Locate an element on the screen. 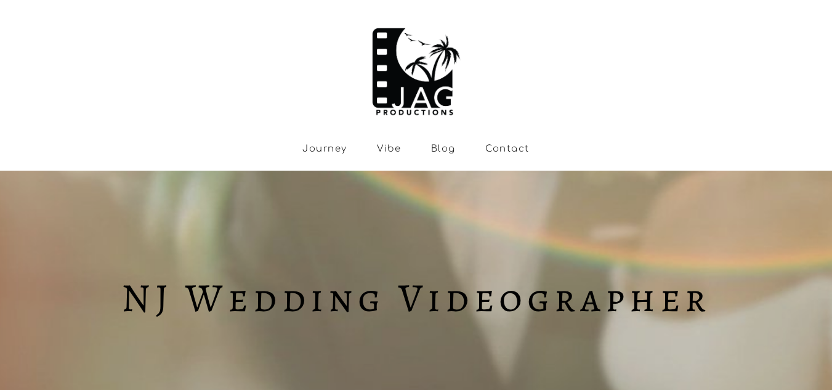  a: Journey is located at coordinates (325, 149).